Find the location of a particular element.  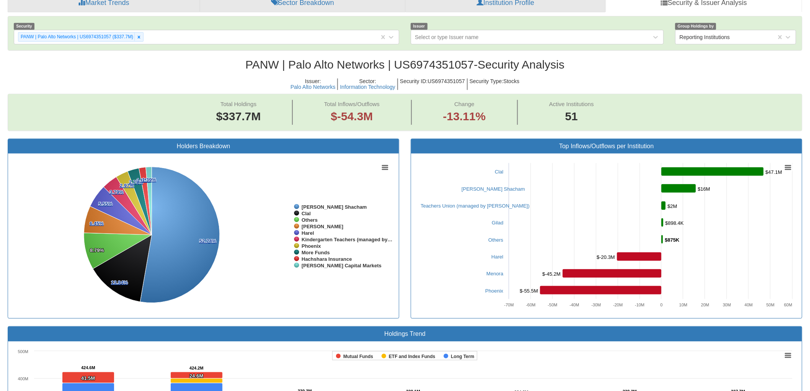

a: Others is located at coordinates (495, 240).